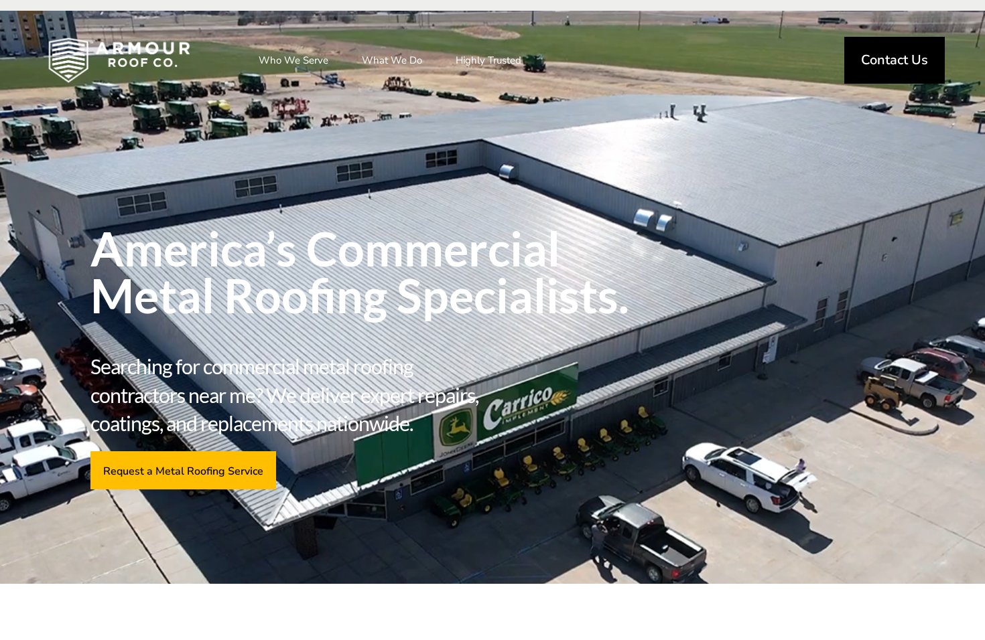 This screenshot has width=985, height=640. I want to click on a: What We Do, so click(392, 60).